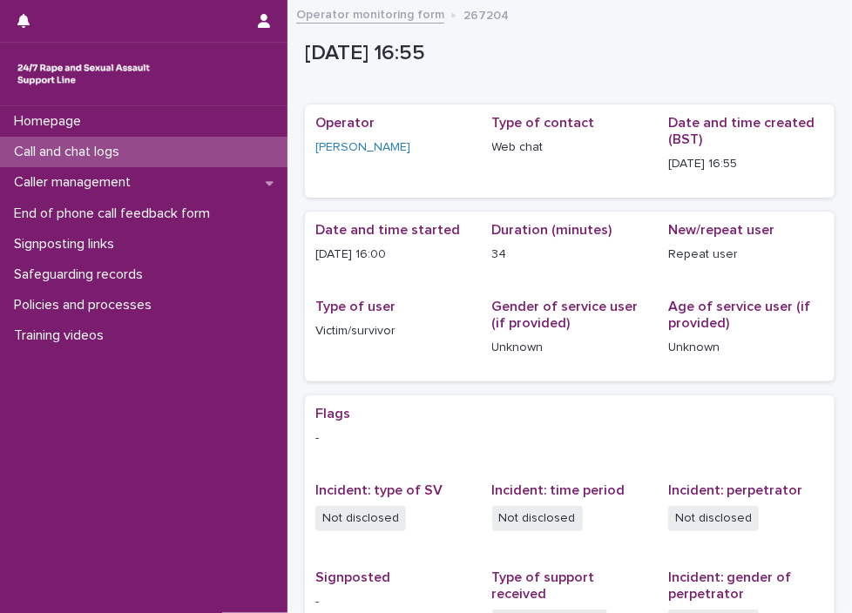 The image size is (852, 613). Describe the element at coordinates (393, 331) in the screenshot. I see `p: Victim/survivor` at that location.